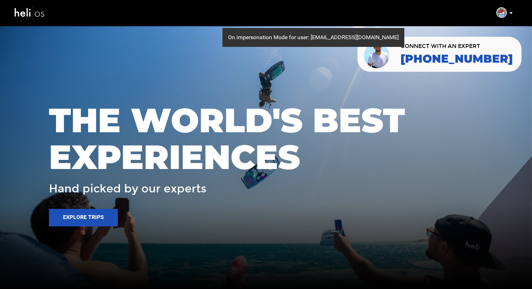 The width and height of the screenshot is (532, 289). Describe the element at coordinates (502, 13) in the screenshot. I see `img: b7c9005a67764c1fdc1ea0aaa7ccaed8.png` at that location.